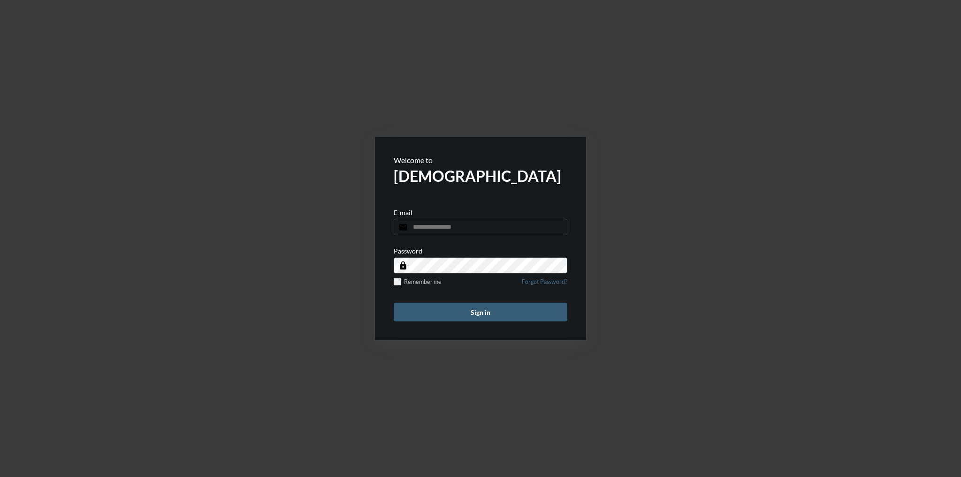  I want to click on a: Forgot Password?, so click(544, 285).